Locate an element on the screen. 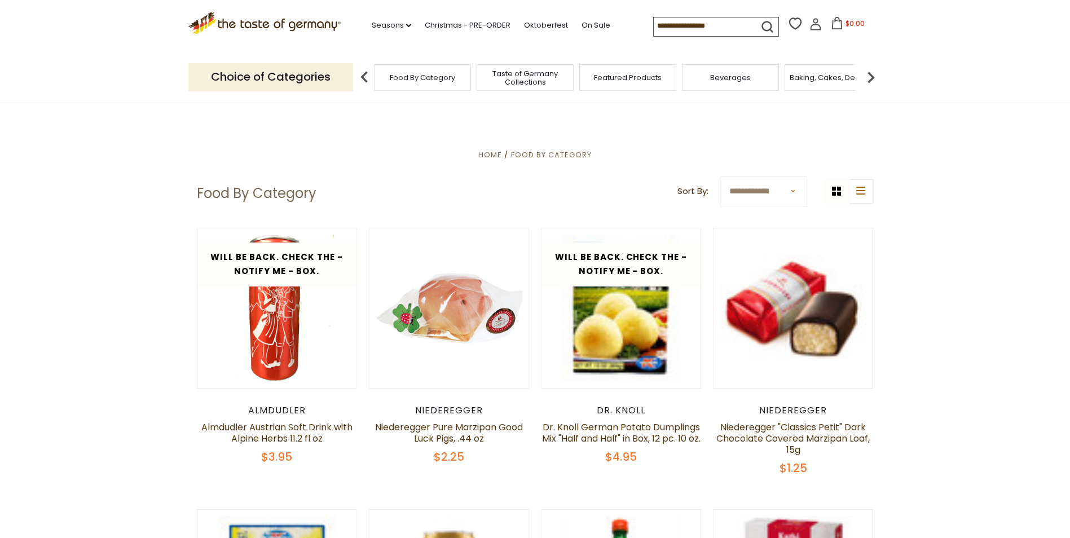 The image size is (1070, 538). div: Almdudler is located at coordinates (277, 411).